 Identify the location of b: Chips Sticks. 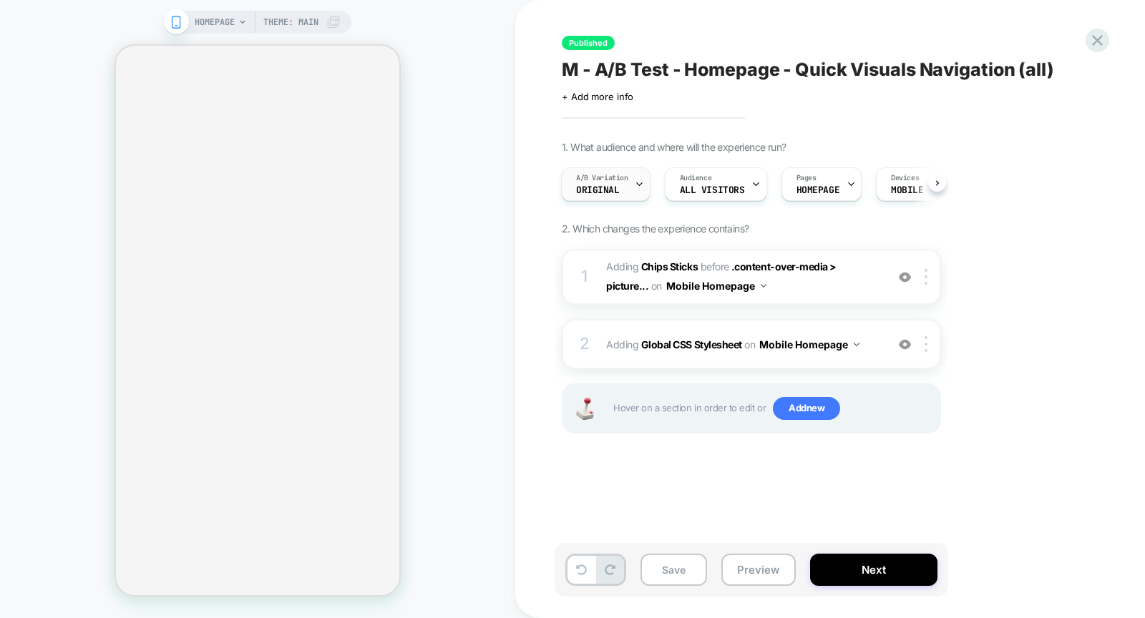
(669, 266).